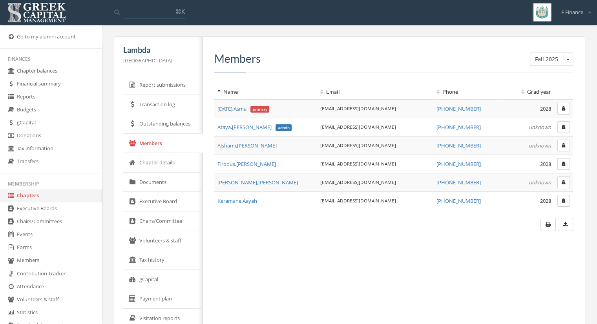 This screenshot has width=597, height=324. What do you see at coordinates (394, 58) in the screenshot?
I see `h3: Members` at bounding box center [394, 58].